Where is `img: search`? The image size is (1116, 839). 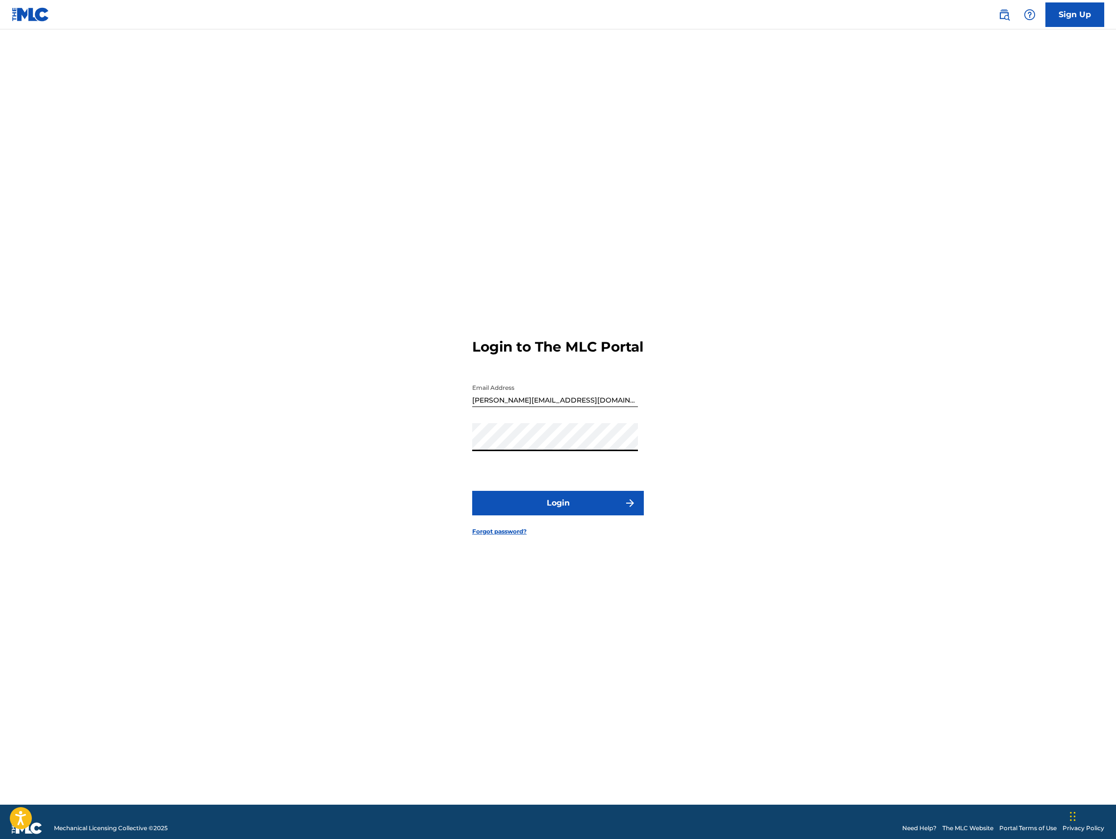 img: search is located at coordinates (1004, 15).